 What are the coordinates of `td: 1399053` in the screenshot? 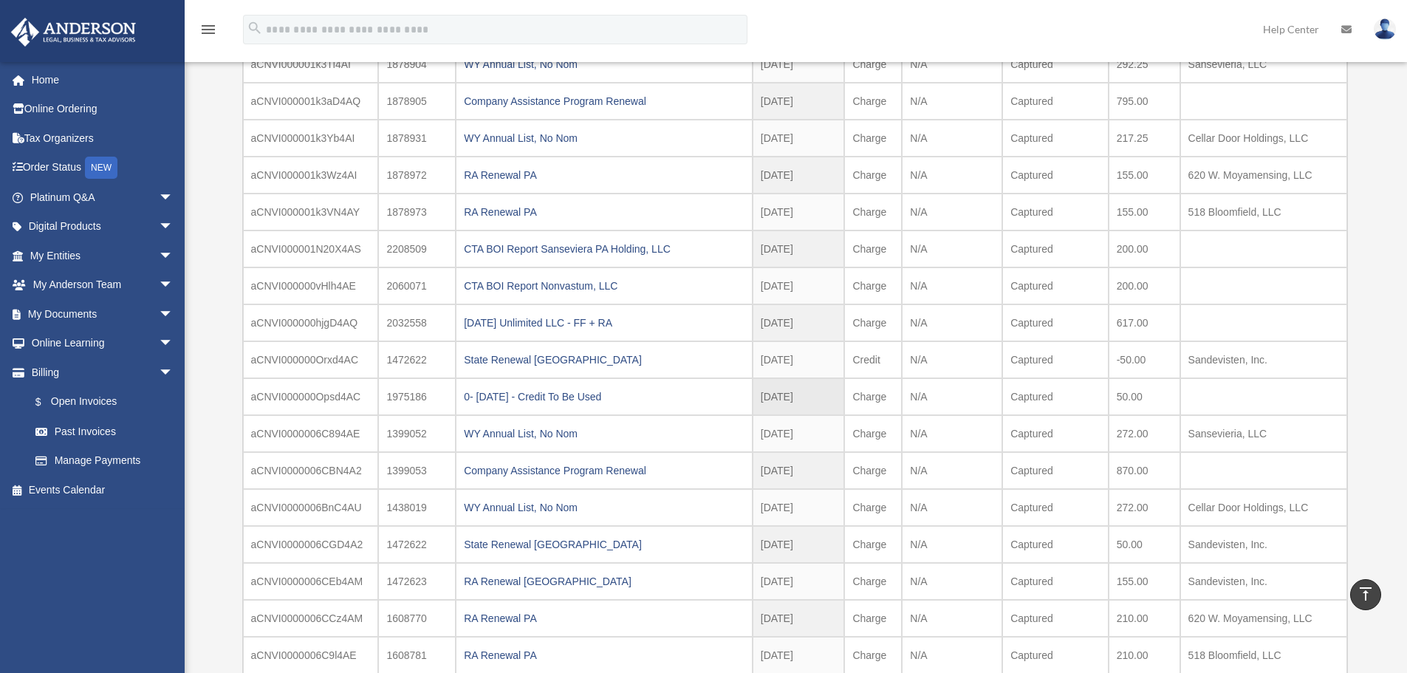 It's located at (417, 470).